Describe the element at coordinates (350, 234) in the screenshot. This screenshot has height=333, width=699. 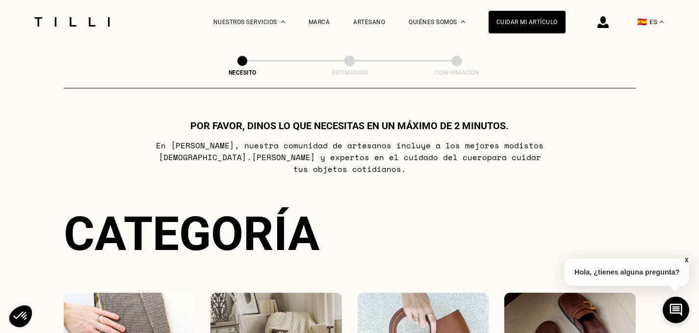
I see `div: Categoría` at that location.